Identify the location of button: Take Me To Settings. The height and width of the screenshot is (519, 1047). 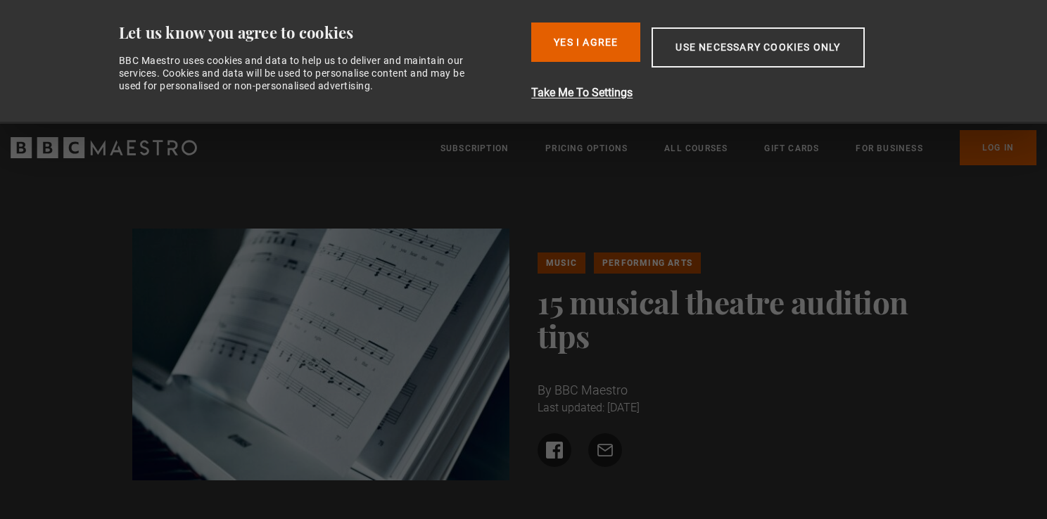
(735, 93).